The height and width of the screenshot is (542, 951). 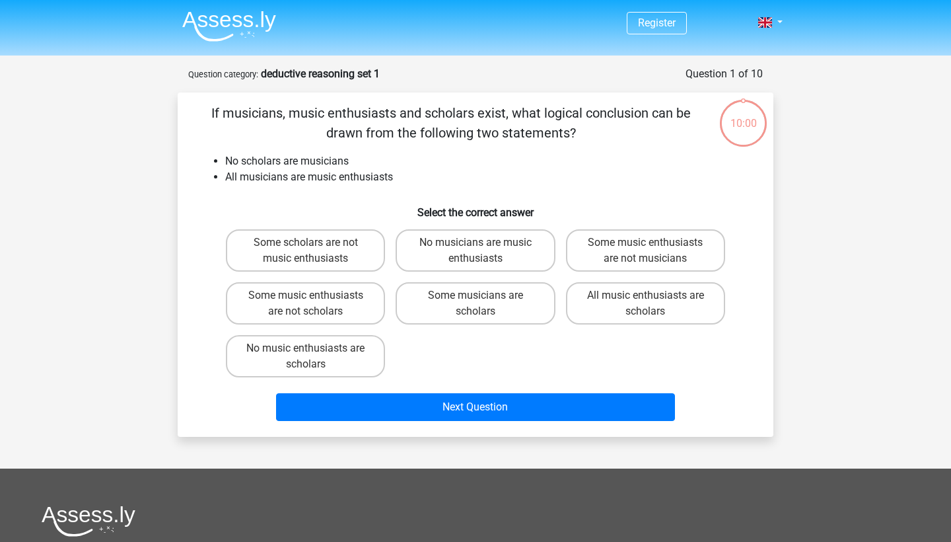 What do you see at coordinates (229, 26) in the screenshot?
I see `img: Assessly` at bounding box center [229, 26].